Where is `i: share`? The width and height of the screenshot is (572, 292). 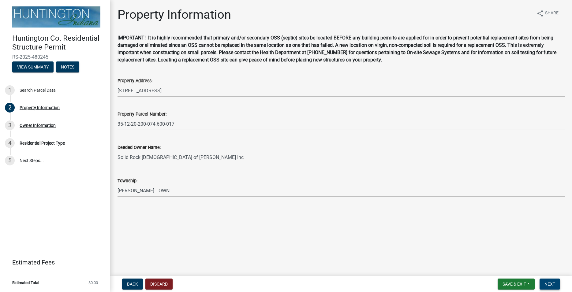
i: share is located at coordinates (540, 13).